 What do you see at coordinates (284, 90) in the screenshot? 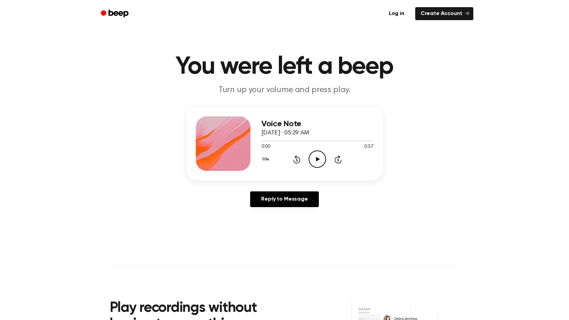
I see `p: Turn up your volume and press play.` at bounding box center [284, 90].